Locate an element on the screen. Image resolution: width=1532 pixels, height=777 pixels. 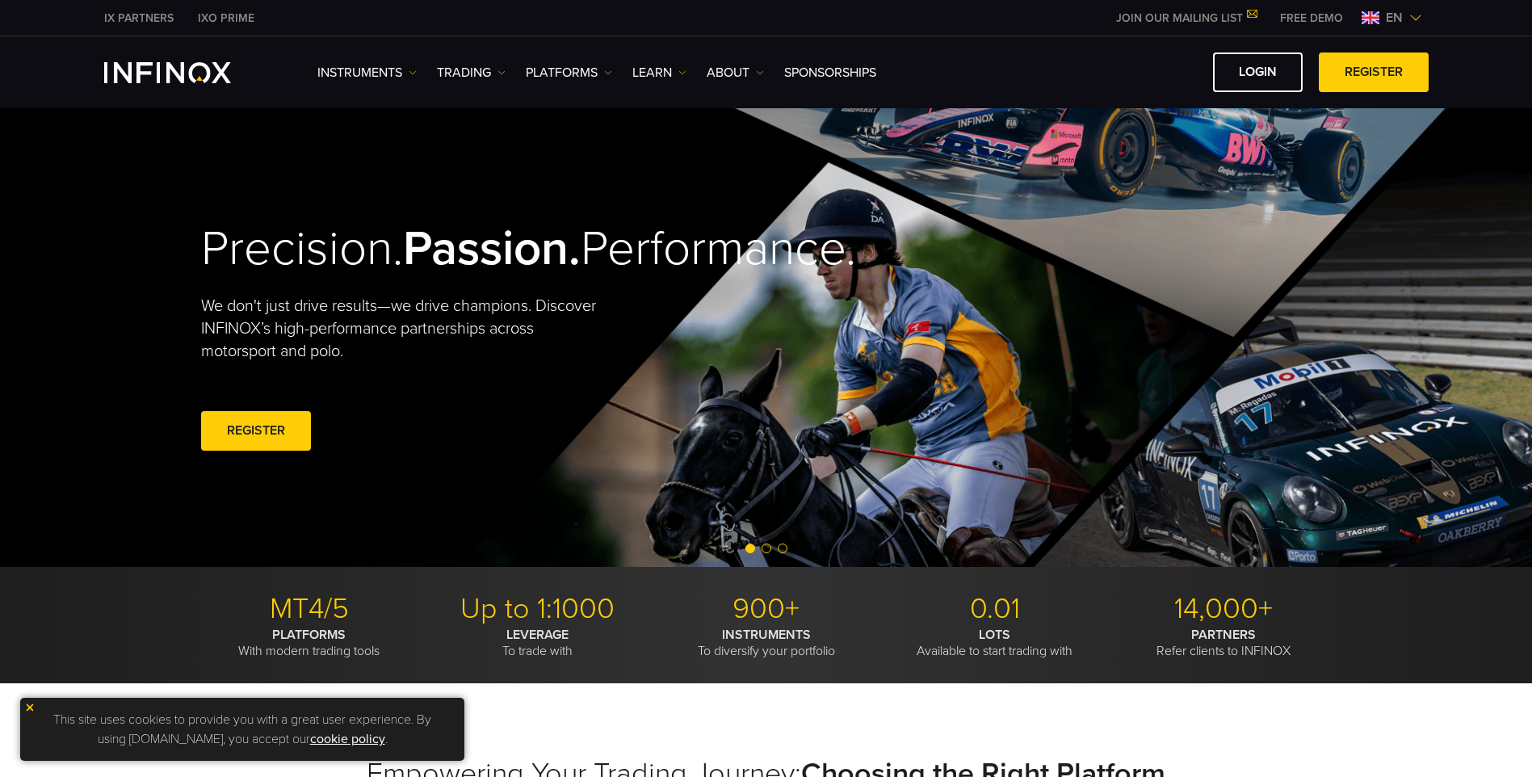
a: SPONSORSHIPS is located at coordinates (830, 73).